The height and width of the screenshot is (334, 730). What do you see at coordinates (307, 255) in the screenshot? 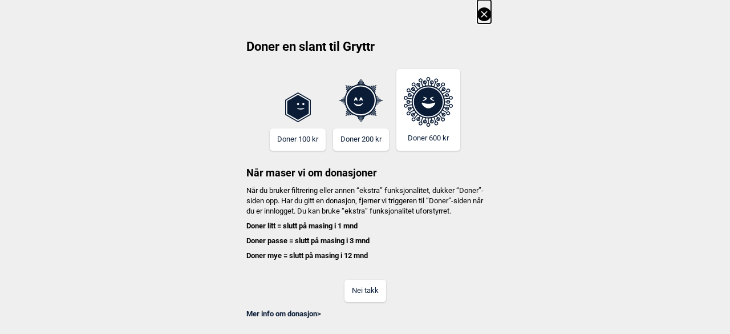
I see `b: Doner mye = slutt på masing i 12 mnd` at bounding box center [307, 255].